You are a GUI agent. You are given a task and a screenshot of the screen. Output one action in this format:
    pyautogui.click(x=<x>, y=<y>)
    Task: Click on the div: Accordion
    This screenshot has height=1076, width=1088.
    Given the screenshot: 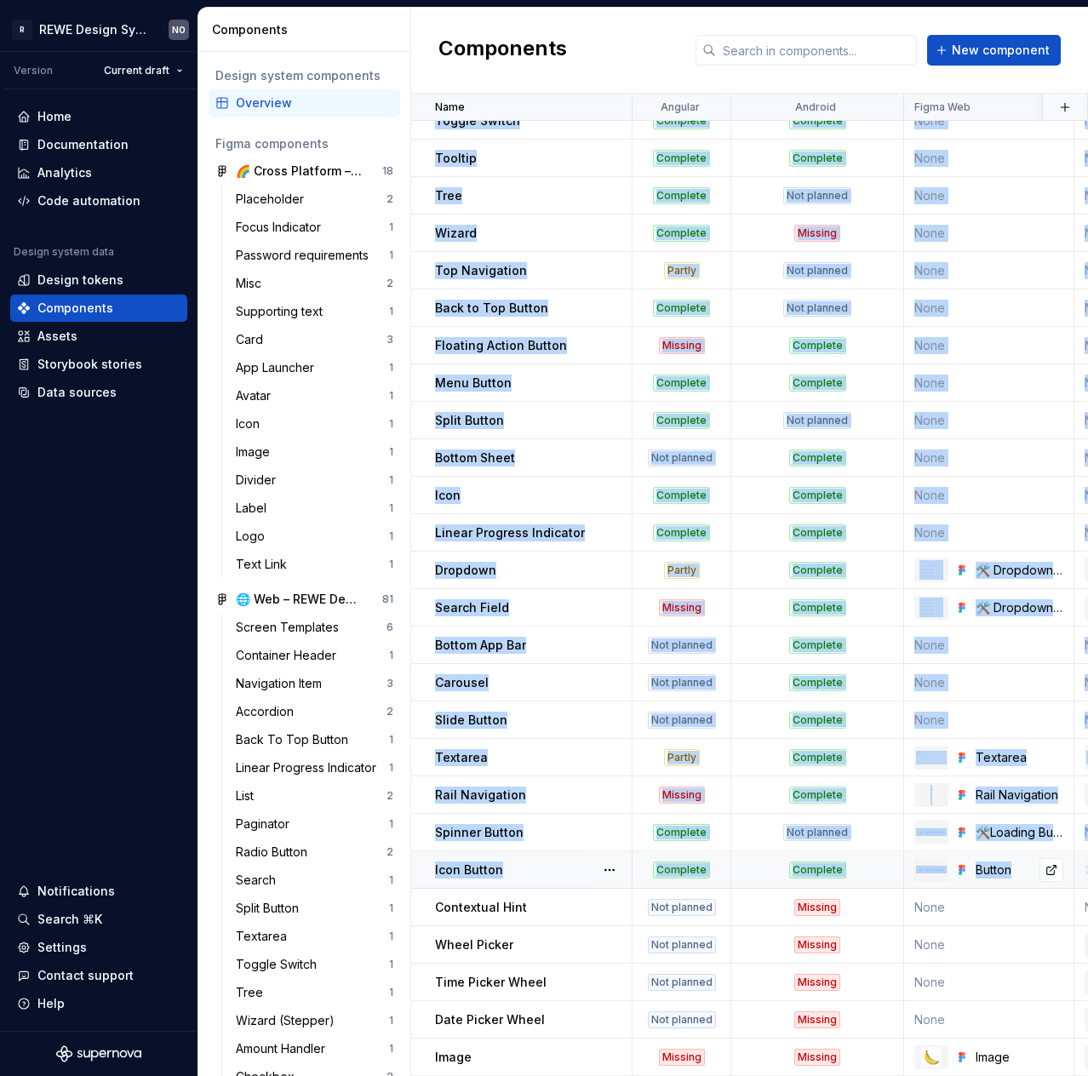 What is the action you would take?
    pyautogui.click(x=268, y=712)
    